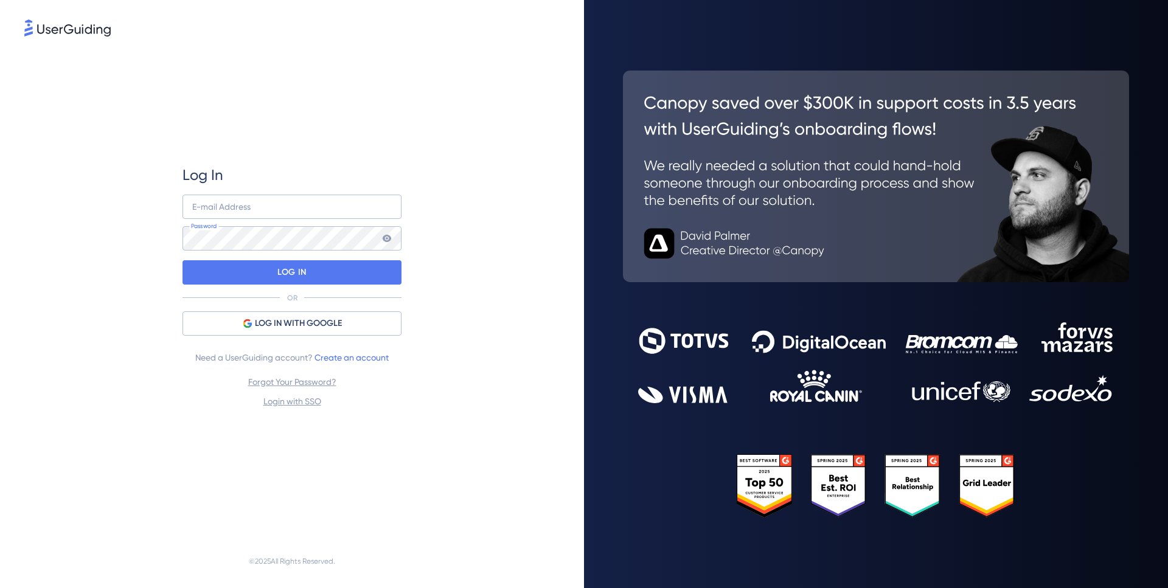  I want to click on a: Create an account, so click(352, 358).